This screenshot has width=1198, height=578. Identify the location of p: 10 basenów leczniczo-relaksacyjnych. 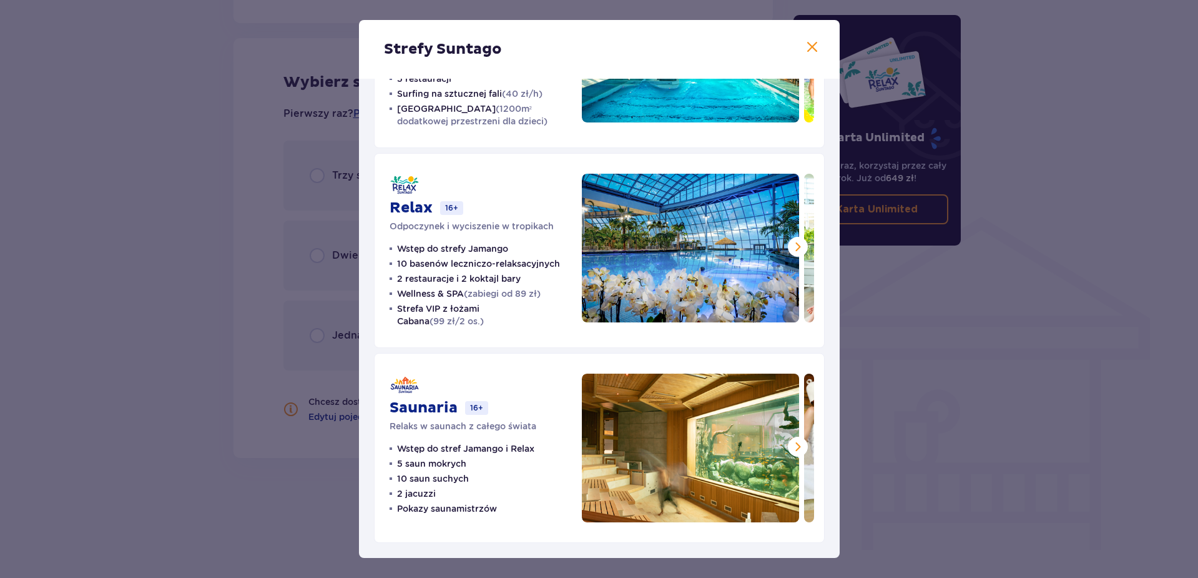
(478, 263).